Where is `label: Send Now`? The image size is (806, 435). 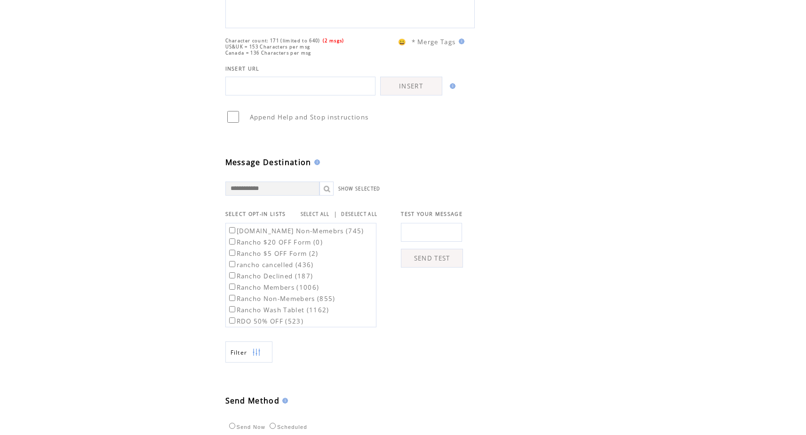
label: Send Now is located at coordinates (246, 427).